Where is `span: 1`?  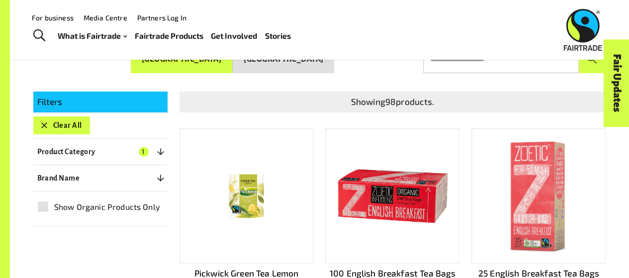 span: 1 is located at coordinates (144, 152).